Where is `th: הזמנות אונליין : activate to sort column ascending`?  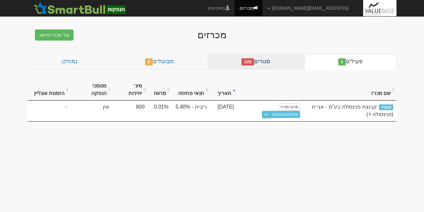
th: הזמנות אונליין : activate to sort column ascending is located at coordinates (49, 90).